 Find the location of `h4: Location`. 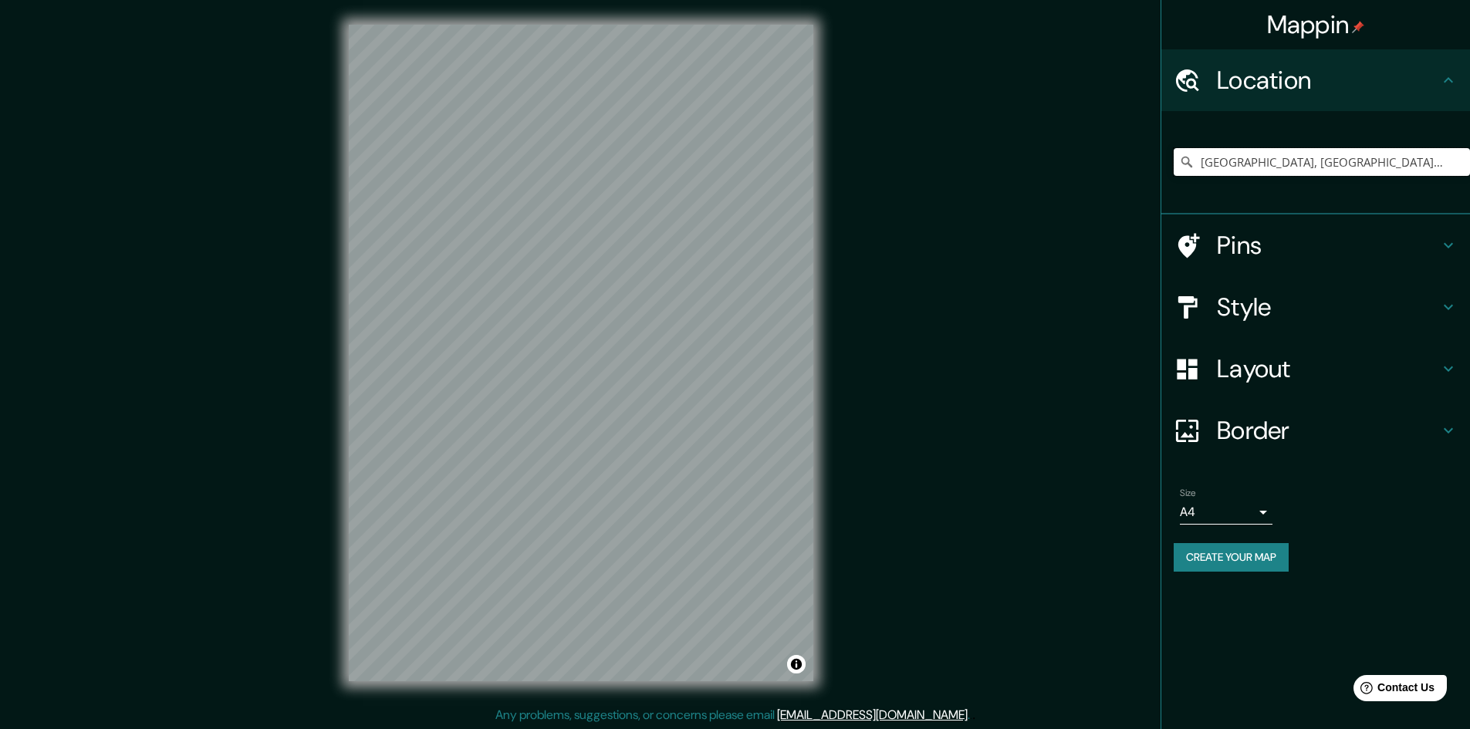

h4: Location is located at coordinates (1328, 80).